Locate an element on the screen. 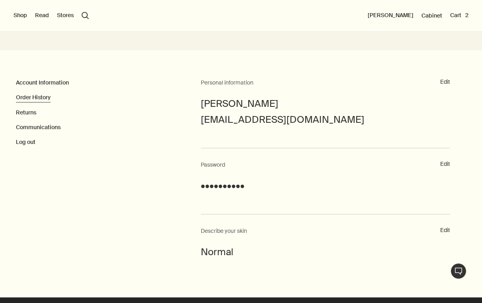 Image resolution: width=482 pixels, height=303 pixels. a: Cabinet is located at coordinates (432, 16).